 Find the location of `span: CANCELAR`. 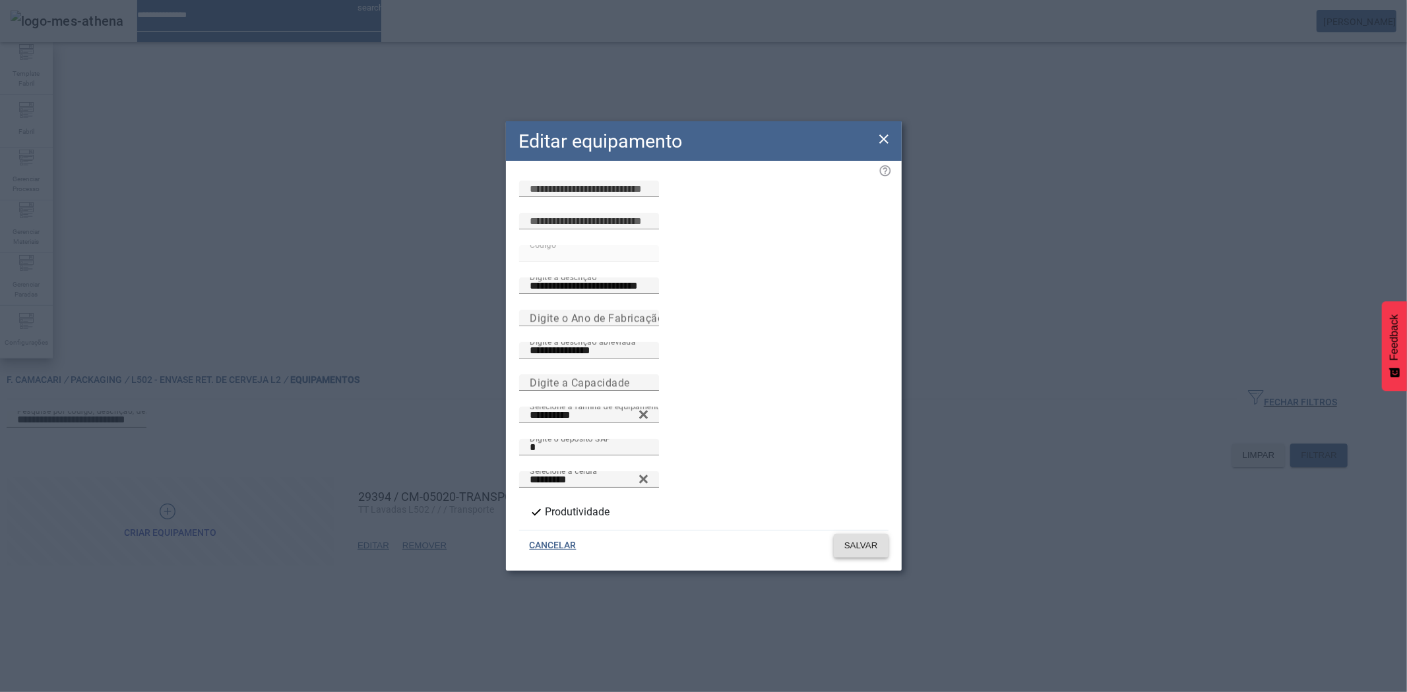

span: CANCELAR is located at coordinates (553, 546).